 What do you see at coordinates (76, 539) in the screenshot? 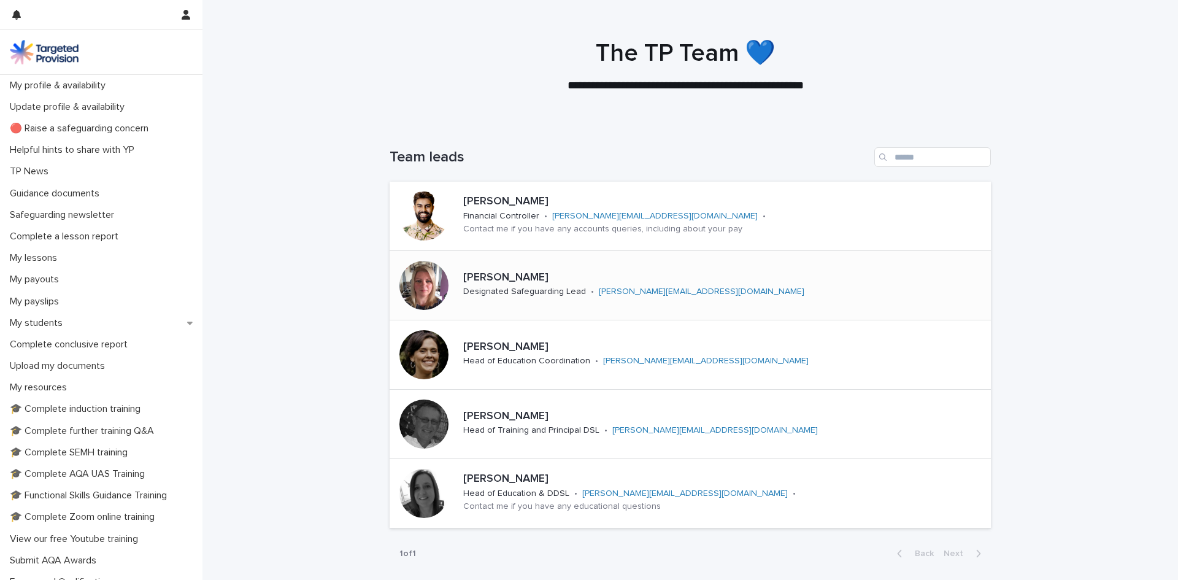
I see `p: View our free Youtube training` at bounding box center [76, 539].